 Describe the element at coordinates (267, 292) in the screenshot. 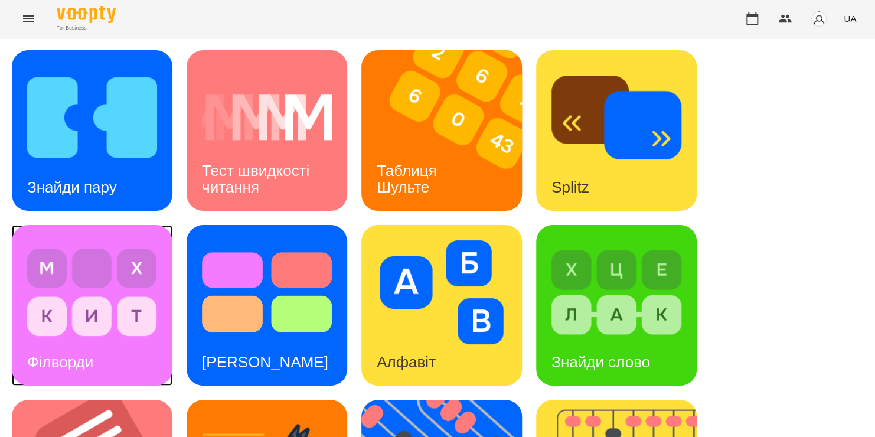

I see `img: Тест Струпа` at that location.